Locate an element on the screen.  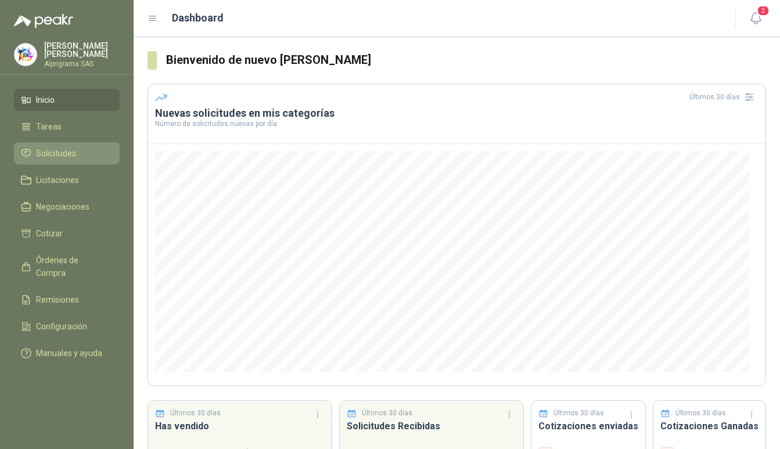
a: Negociaciones is located at coordinates (67, 207).